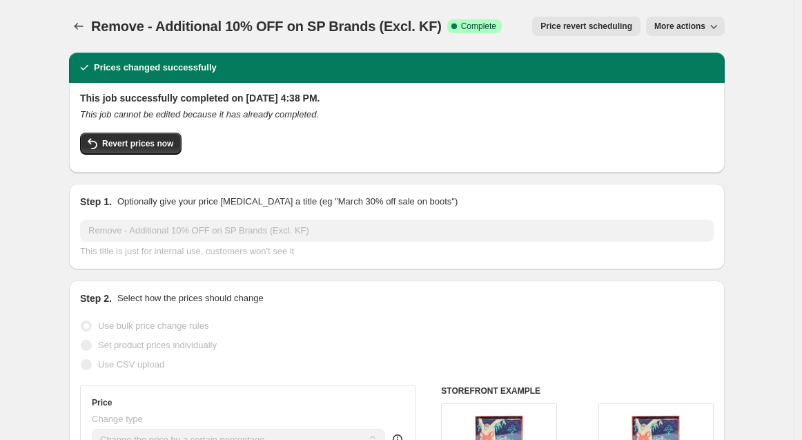 The image size is (802, 440). What do you see at coordinates (79, 26) in the screenshot?
I see `button: Price change jobs` at bounding box center [79, 26].